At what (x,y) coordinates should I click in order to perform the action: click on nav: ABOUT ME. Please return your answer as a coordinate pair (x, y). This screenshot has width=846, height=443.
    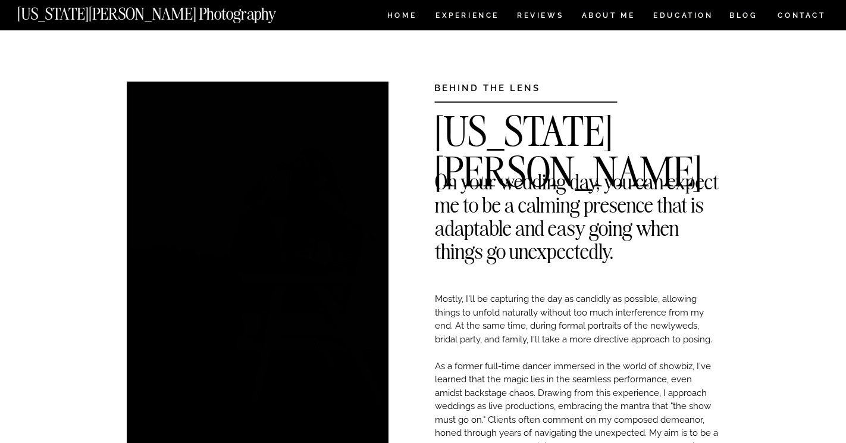
    Looking at the image, I should click on (608, 17).